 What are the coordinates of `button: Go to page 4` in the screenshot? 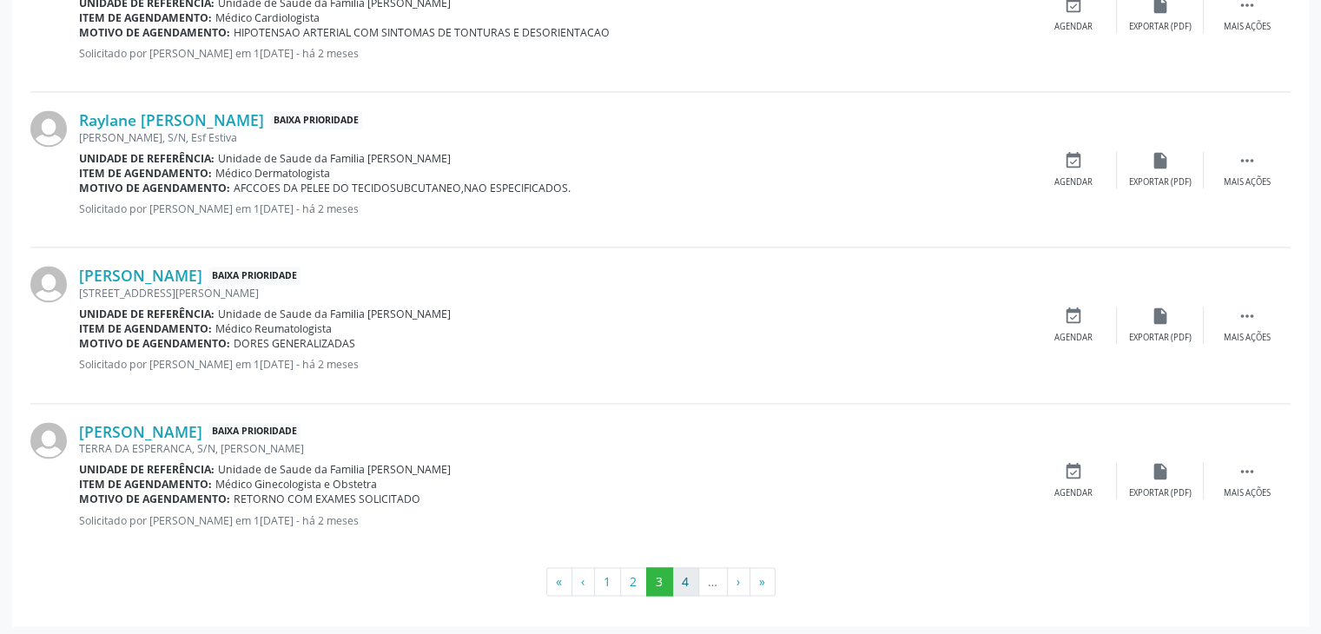 It's located at (685, 582).